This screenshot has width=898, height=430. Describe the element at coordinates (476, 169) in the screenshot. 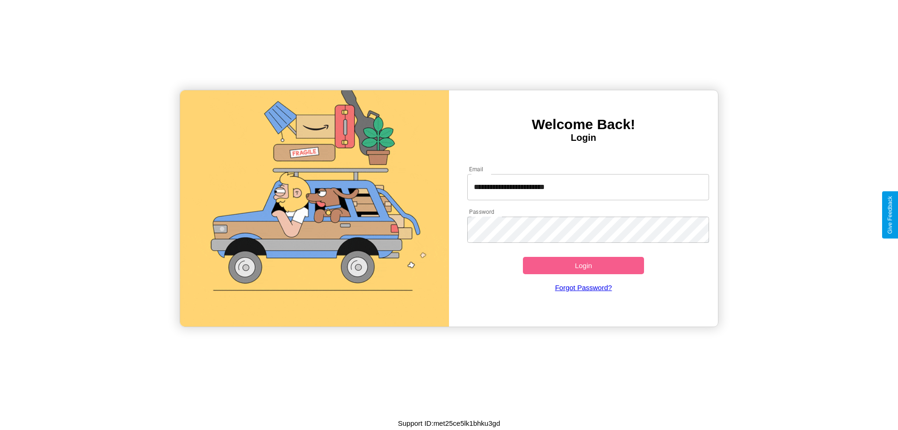

I see `label: Email` at that location.